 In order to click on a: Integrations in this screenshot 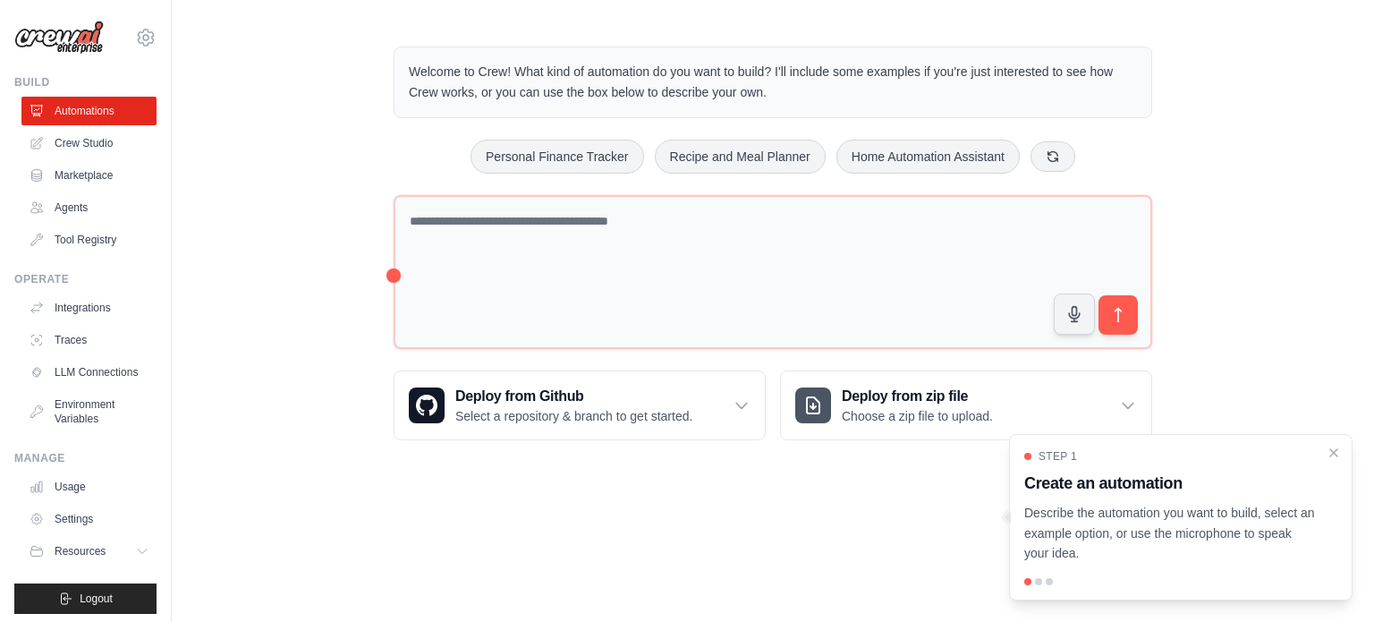, I will do `click(89, 308)`.